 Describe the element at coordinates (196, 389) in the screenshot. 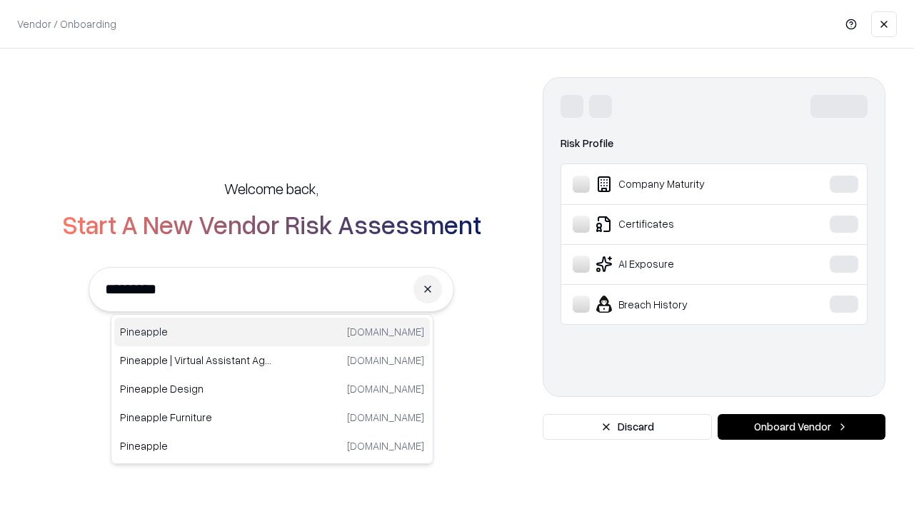

I see `p: Pineapple Design` at that location.